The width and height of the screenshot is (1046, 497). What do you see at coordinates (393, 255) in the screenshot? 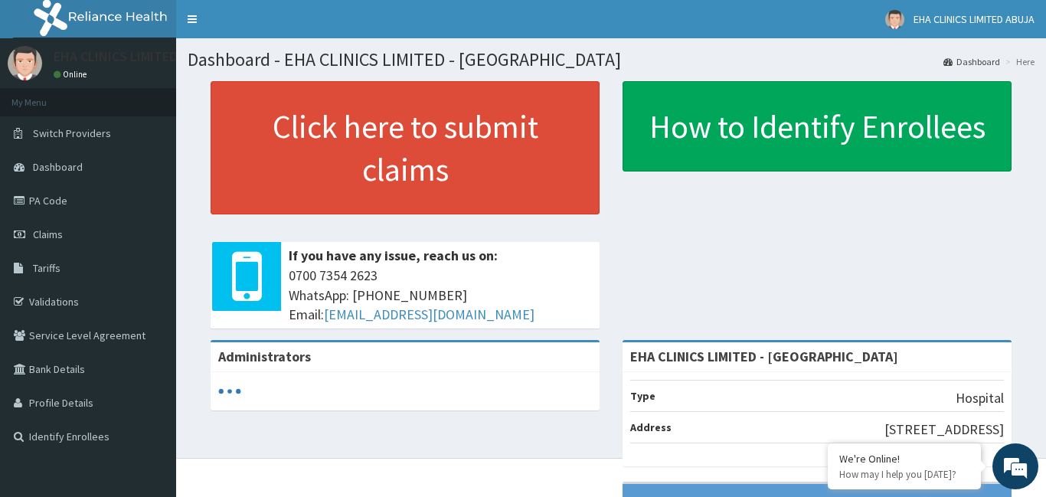
I see `b: If you have any issue, reach us on:` at bounding box center [393, 255].